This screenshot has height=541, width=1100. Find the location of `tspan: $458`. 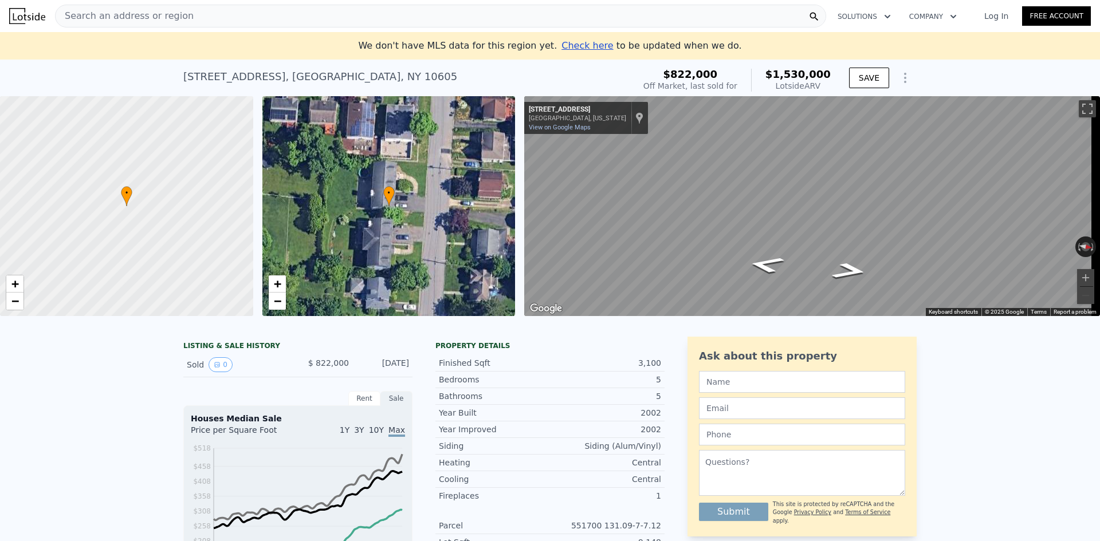

tspan: $458 is located at coordinates (202, 467).